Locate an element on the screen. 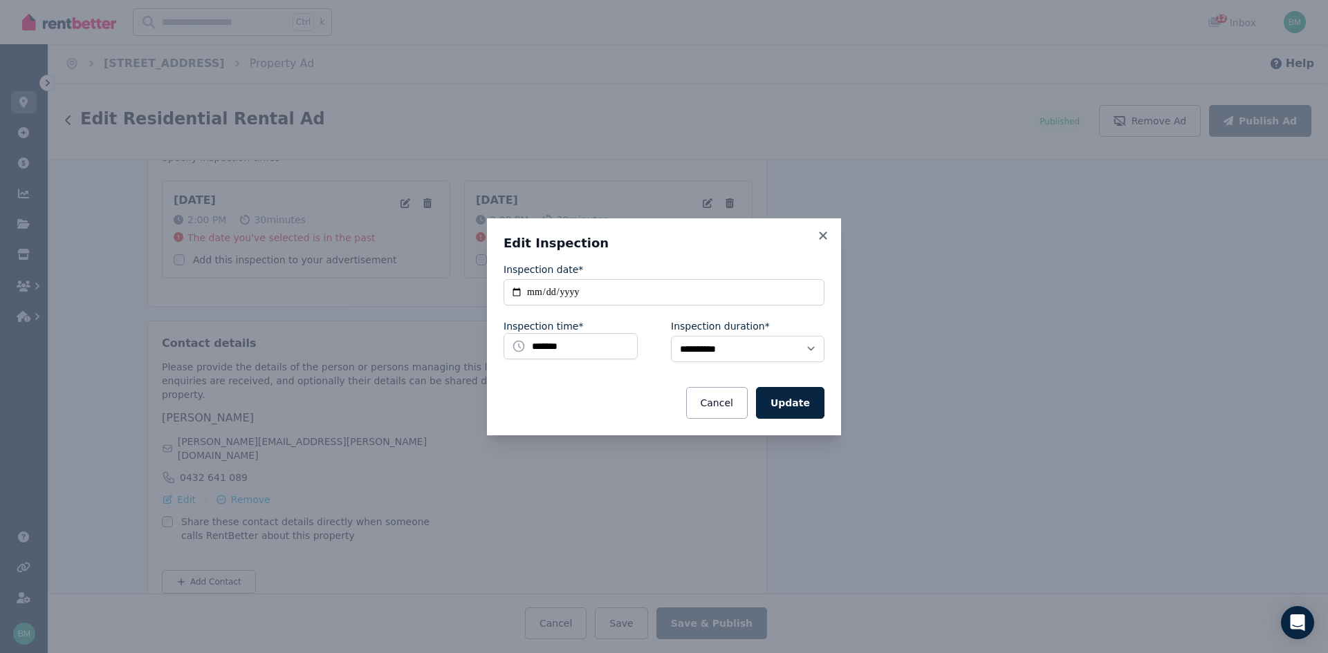 The image size is (1328, 653). label: Inspection date* is located at coordinates (543, 270).